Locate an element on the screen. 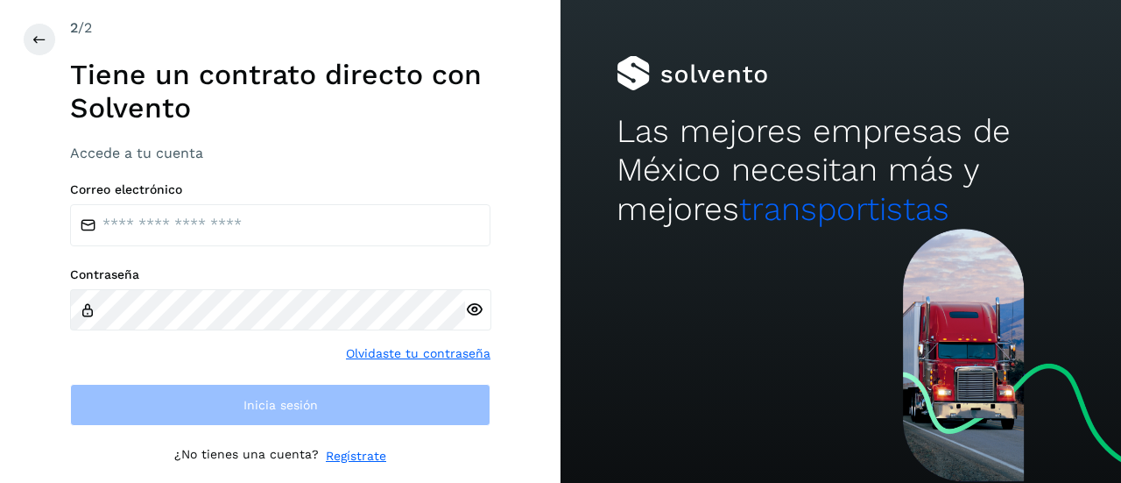  label: Contraseña is located at coordinates (280, 274).